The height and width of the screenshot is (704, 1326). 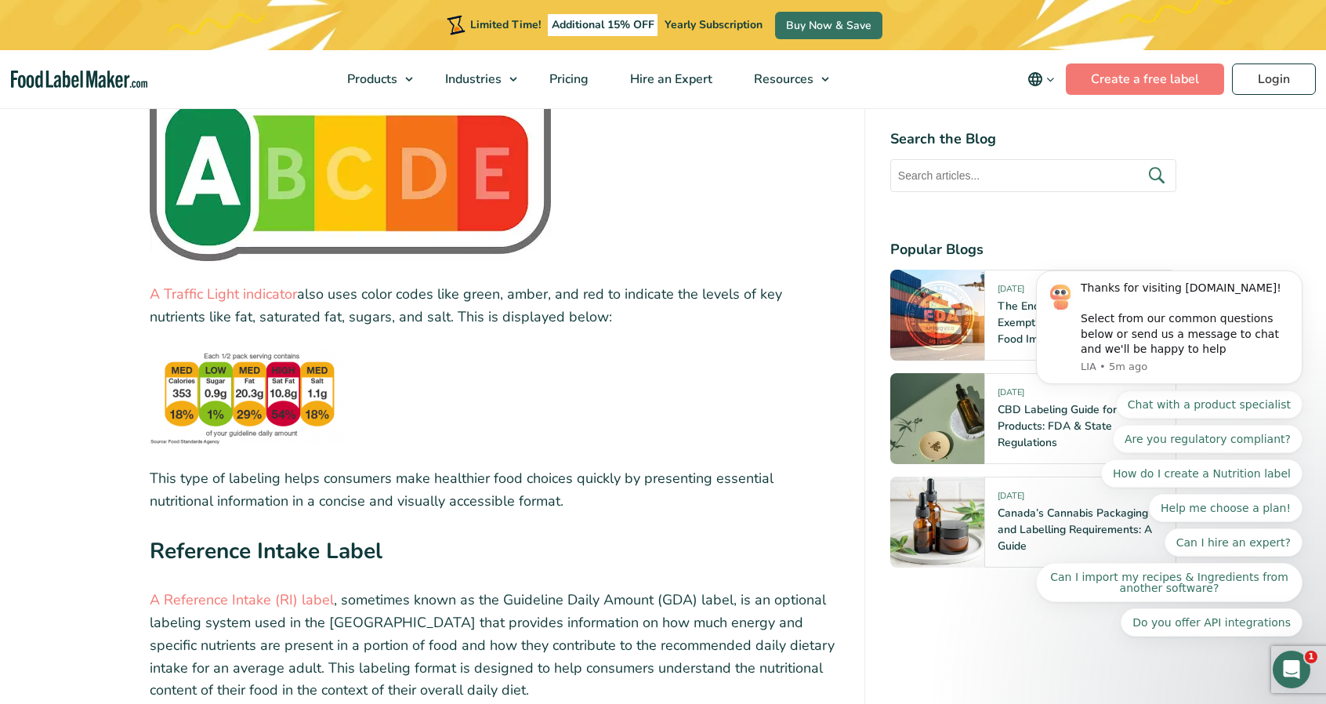 What do you see at coordinates (669, 79) in the screenshot?
I see `span: Hire an Expert` at bounding box center [669, 79].